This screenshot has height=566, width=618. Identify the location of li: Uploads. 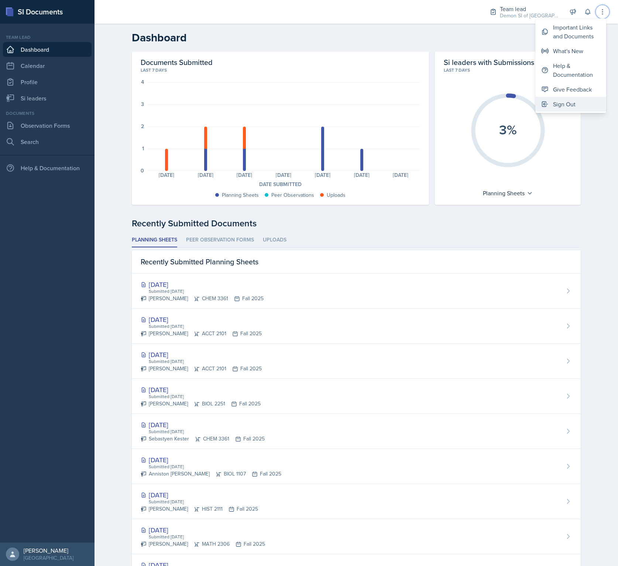
(275, 240).